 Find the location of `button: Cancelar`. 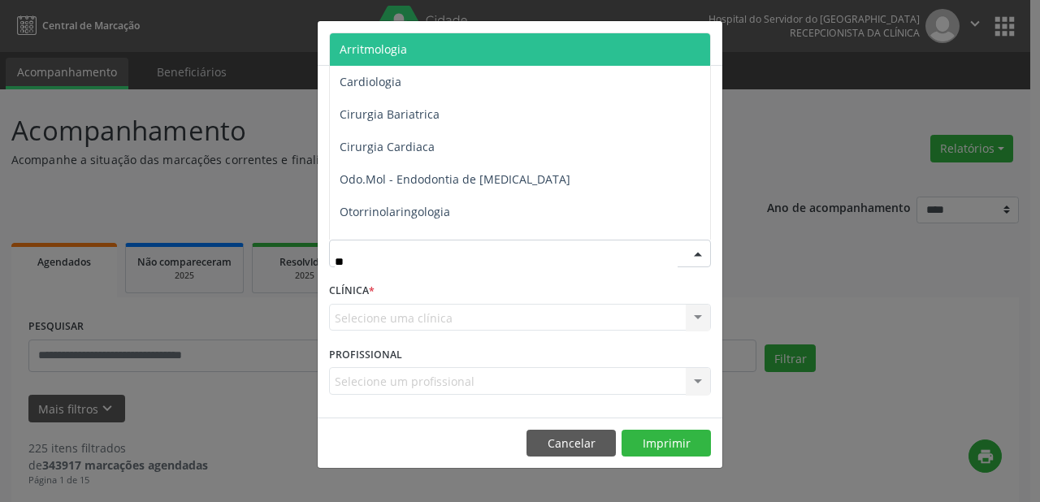

button: Cancelar is located at coordinates (571, 444).